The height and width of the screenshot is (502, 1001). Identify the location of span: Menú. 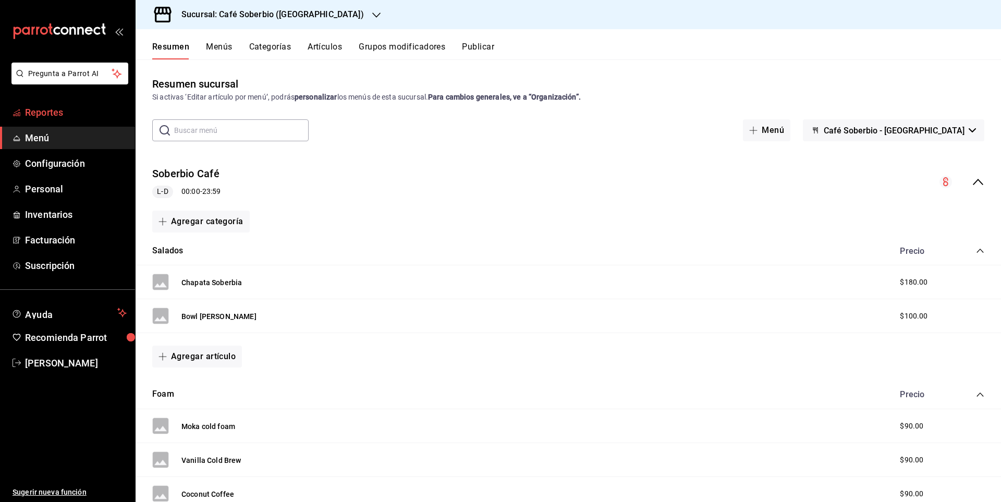
(76, 138).